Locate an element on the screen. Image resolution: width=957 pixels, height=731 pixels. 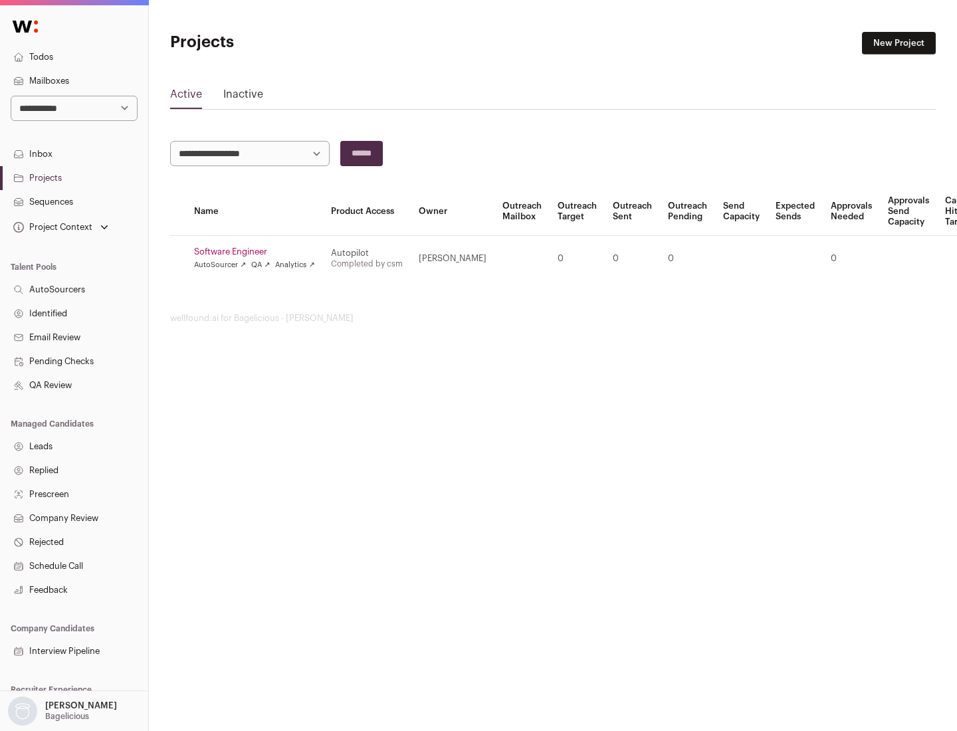
th: Expected Sends is located at coordinates (795, 211).